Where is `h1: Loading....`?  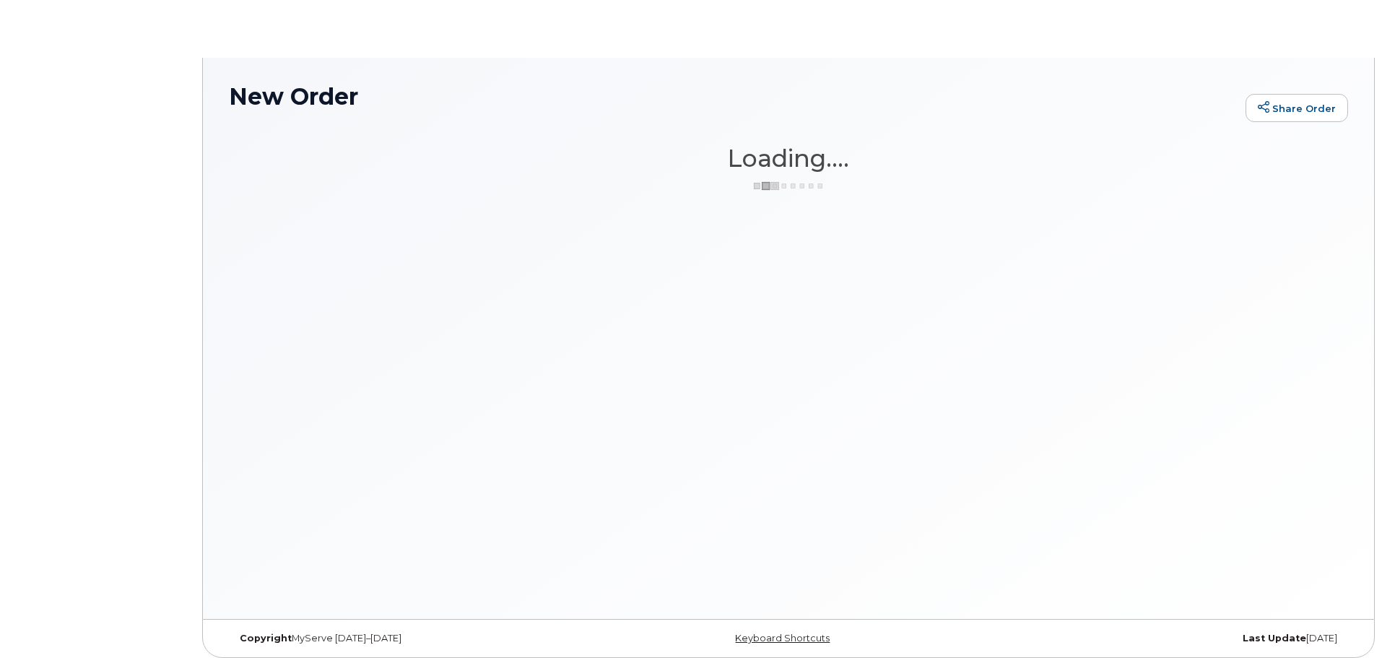
h1: Loading.... is located at coordinates (788, 158).